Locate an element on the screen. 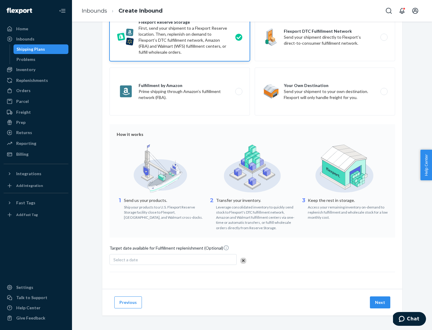 The height and width of the screenshot is (330, 432). div: Settings is located at coordinates (25, 288).